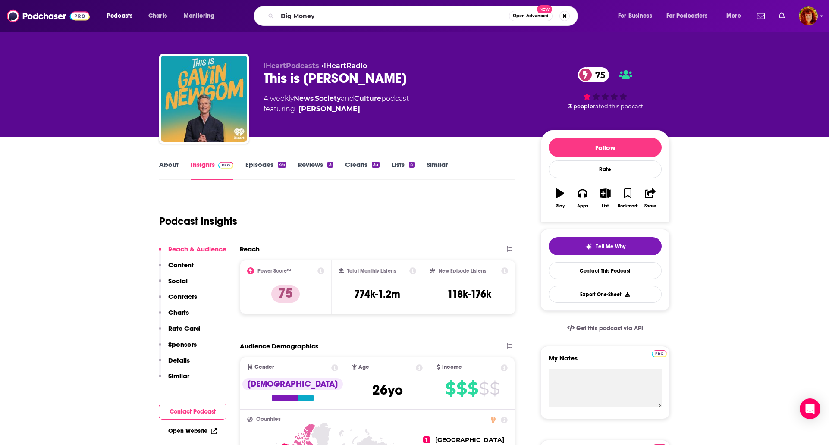 The image size is (829, 445). What do you see at coordinates (635, 16) in the screenshot?
I see `span: For Business` at bounding box center [635, 16].